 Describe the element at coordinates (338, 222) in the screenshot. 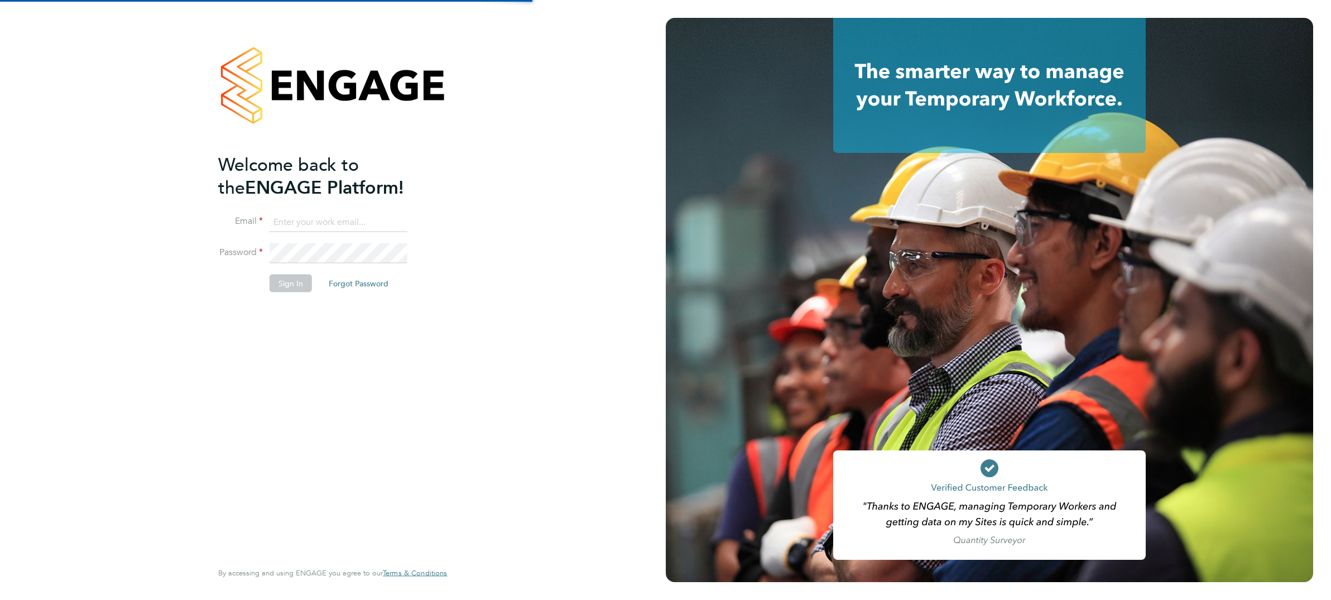

I see `input: Enter your work email...` at that location.